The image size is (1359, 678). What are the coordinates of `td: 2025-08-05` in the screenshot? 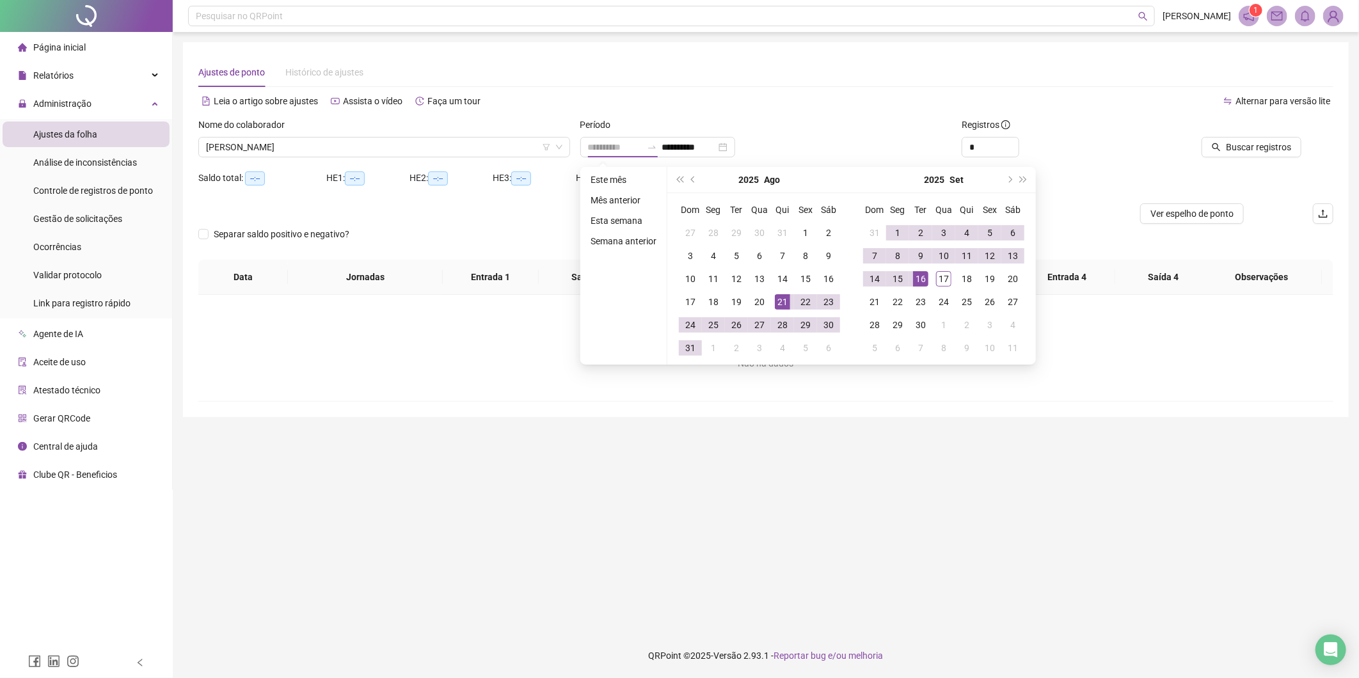 It's located at (736, 256).